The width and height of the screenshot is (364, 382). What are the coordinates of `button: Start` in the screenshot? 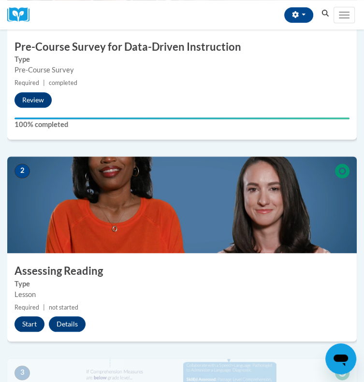 It's located at (29, 324).